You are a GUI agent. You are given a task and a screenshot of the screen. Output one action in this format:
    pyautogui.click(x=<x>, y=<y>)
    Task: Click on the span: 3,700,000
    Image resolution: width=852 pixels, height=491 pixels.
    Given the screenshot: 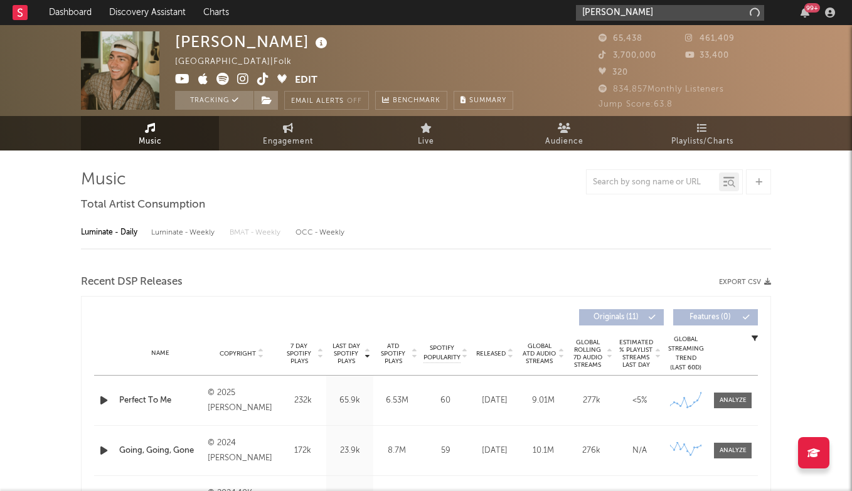 What is the action you would take?
    pyautogui.click(x=628, y=55)
    